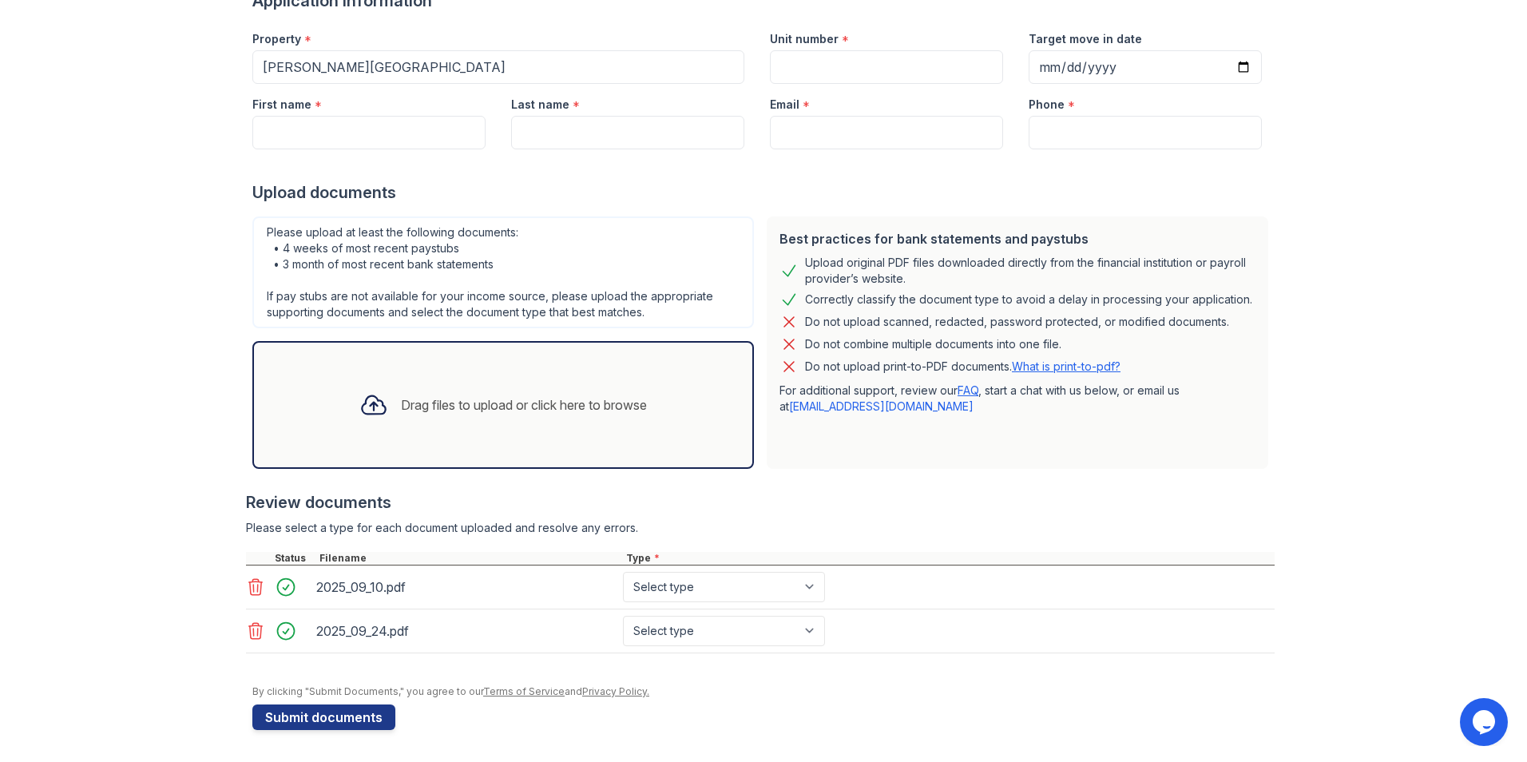  What do you see at coordinates (276, 39) in the screenshot?
I see `label: Property` at bounding box center [276, 39].